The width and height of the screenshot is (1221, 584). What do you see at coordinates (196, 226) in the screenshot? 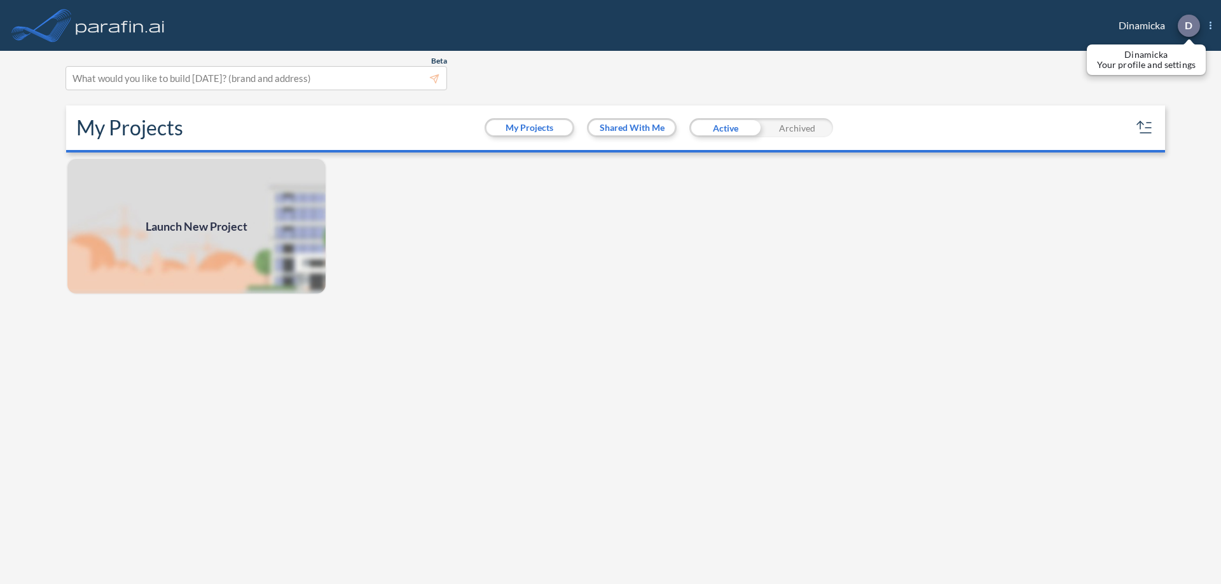
I see `img: add` at bounding box center [196, 226].